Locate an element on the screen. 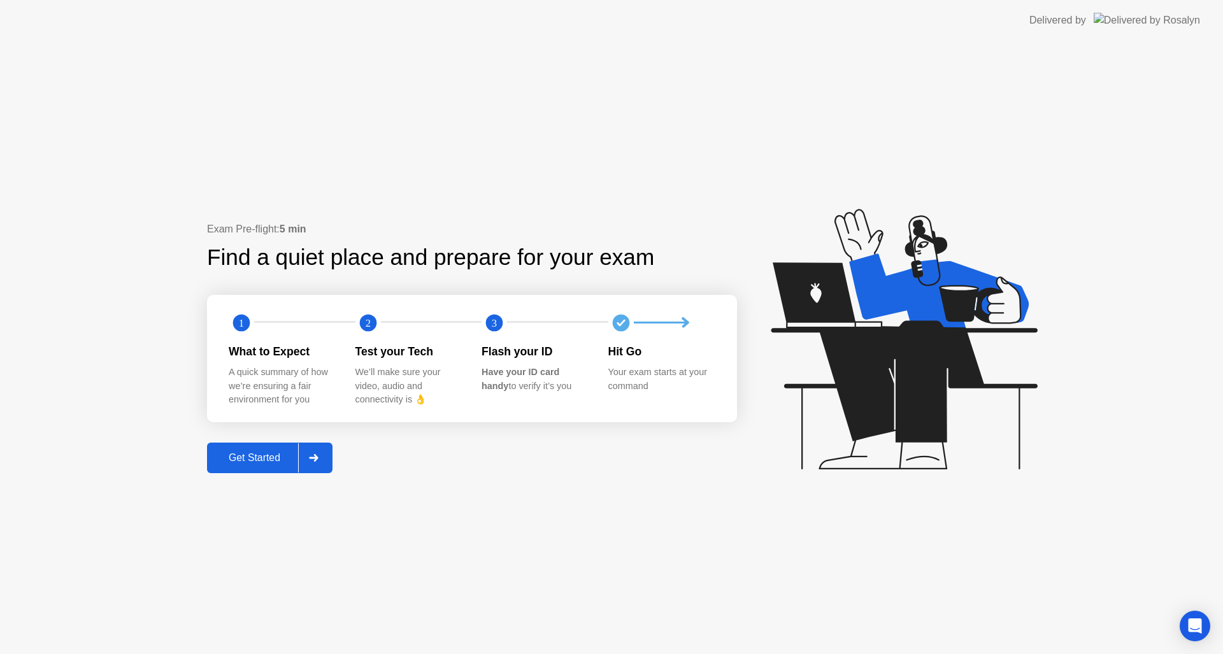 Image resolution: width=1223 pixels, height=654 pixels. div: Test your Tech is located at coordinates (408, 352).